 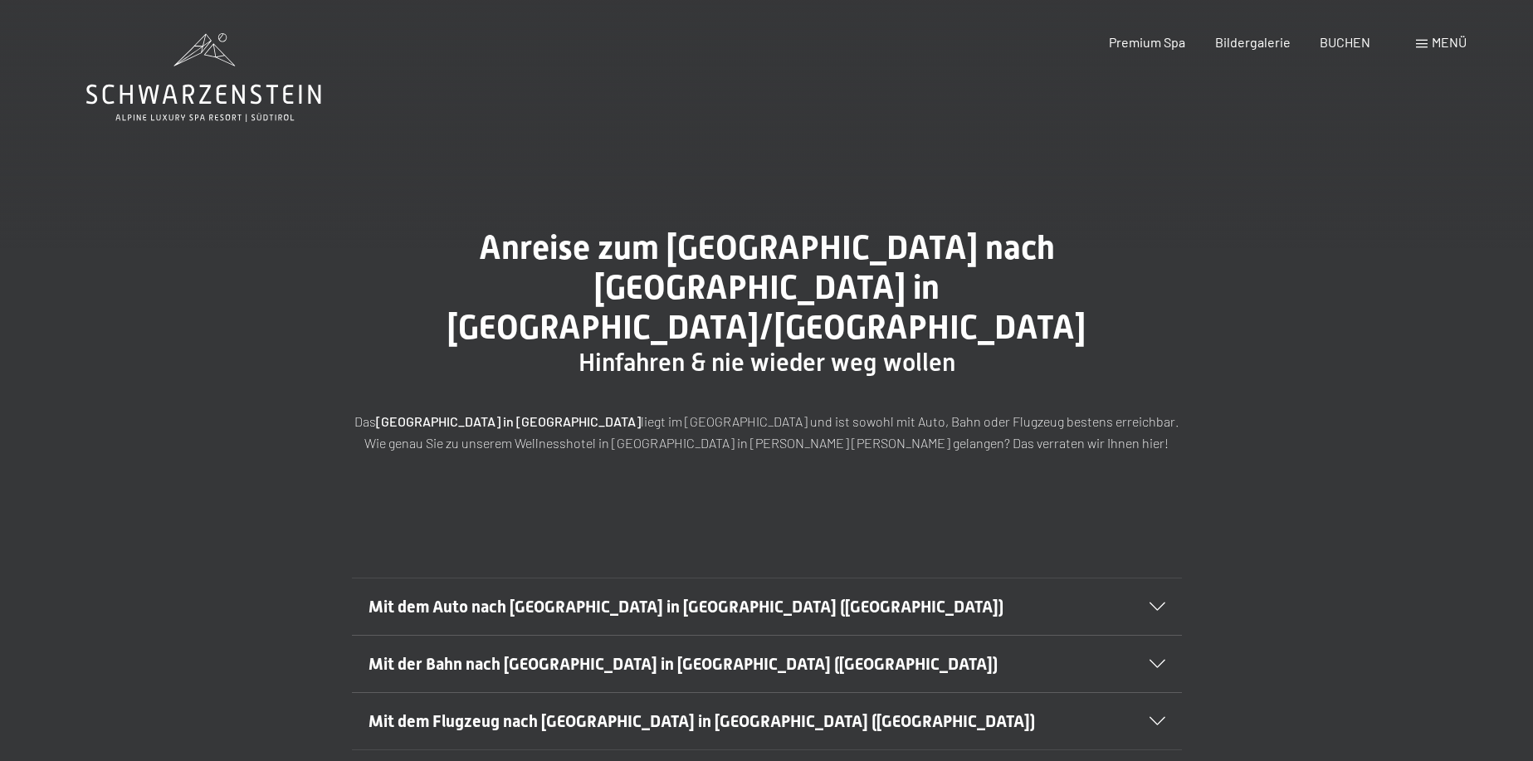 I want to click on a: BUCHEN, so click(x=1345, y=42).